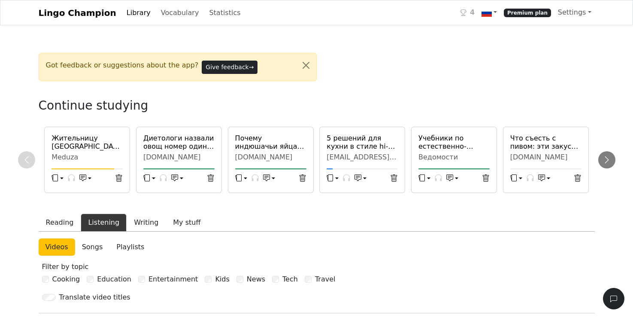 This screenshot has width=633, height=318. Describe the element at coordinates (222, 279) in the screenshot. I see `label: Kids` at that location.